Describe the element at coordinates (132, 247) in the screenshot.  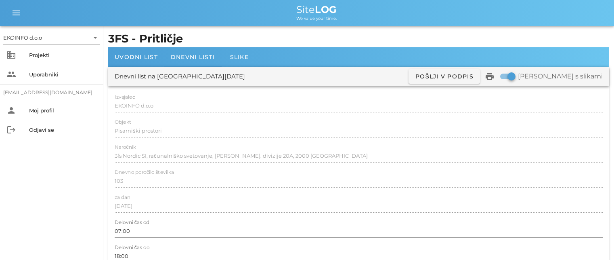
I see `label: Delovni čas do` at that location.